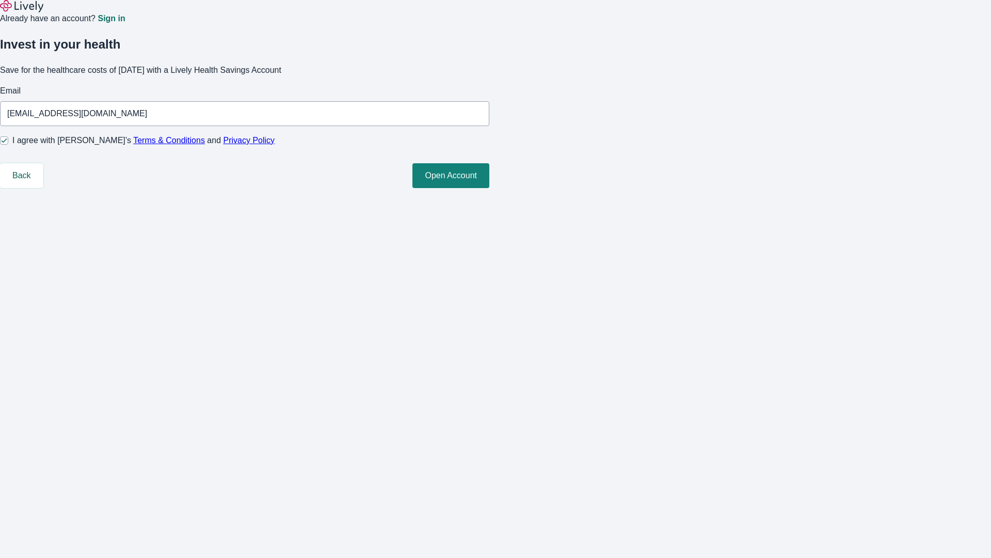  Describe the element at coordinates (249, 140) in the screenshot. I see `a: Privacy Policy` at that location.